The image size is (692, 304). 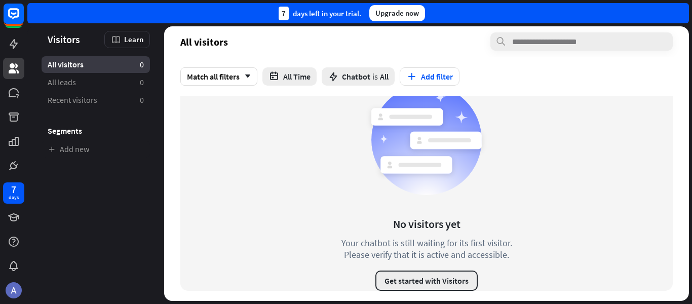 What do you see at coordinates (375, 76) in the screenshot?
I see `span: is` at bounding box center [375, 76].